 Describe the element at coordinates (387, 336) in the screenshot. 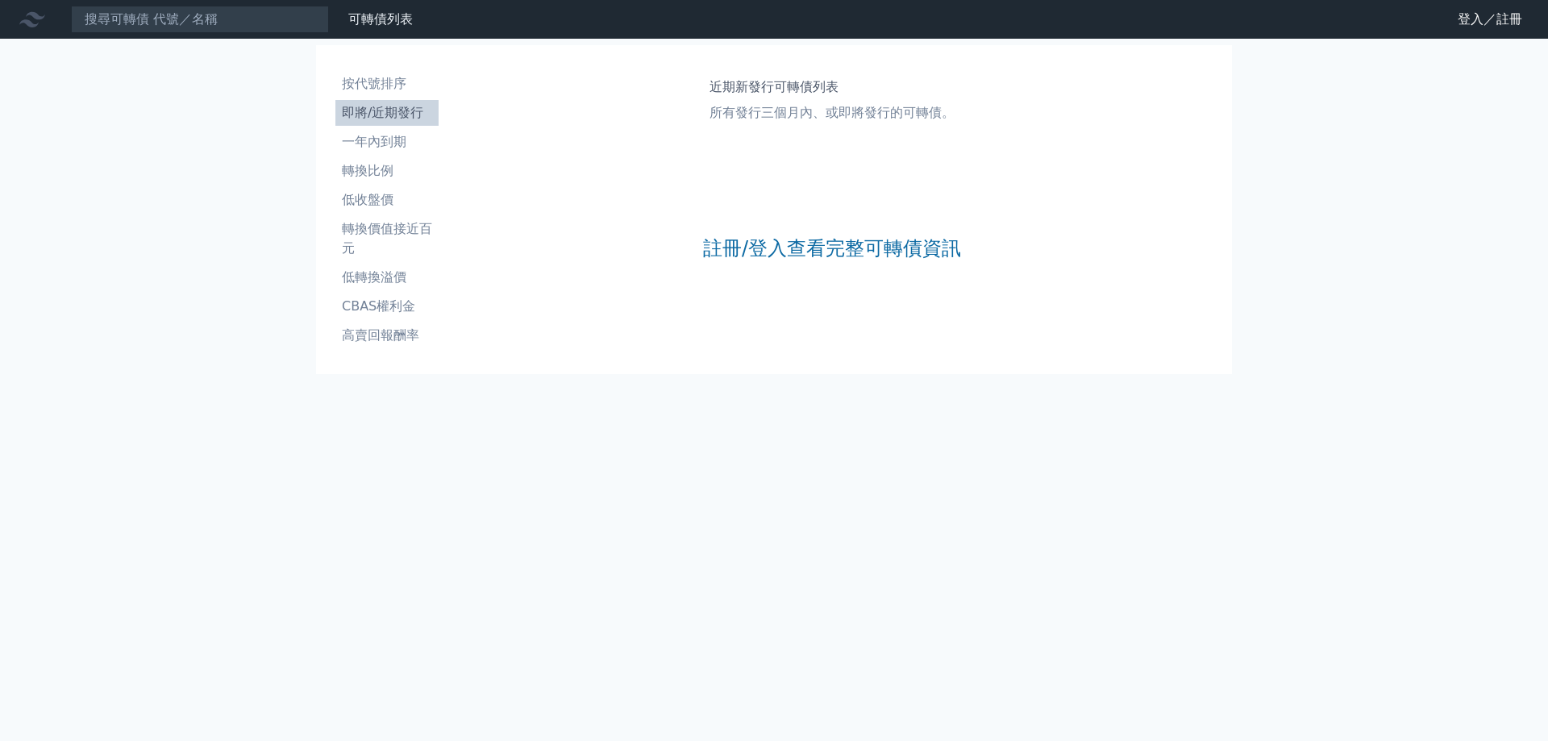

I see `li: 高賣回報酬率` at that location.